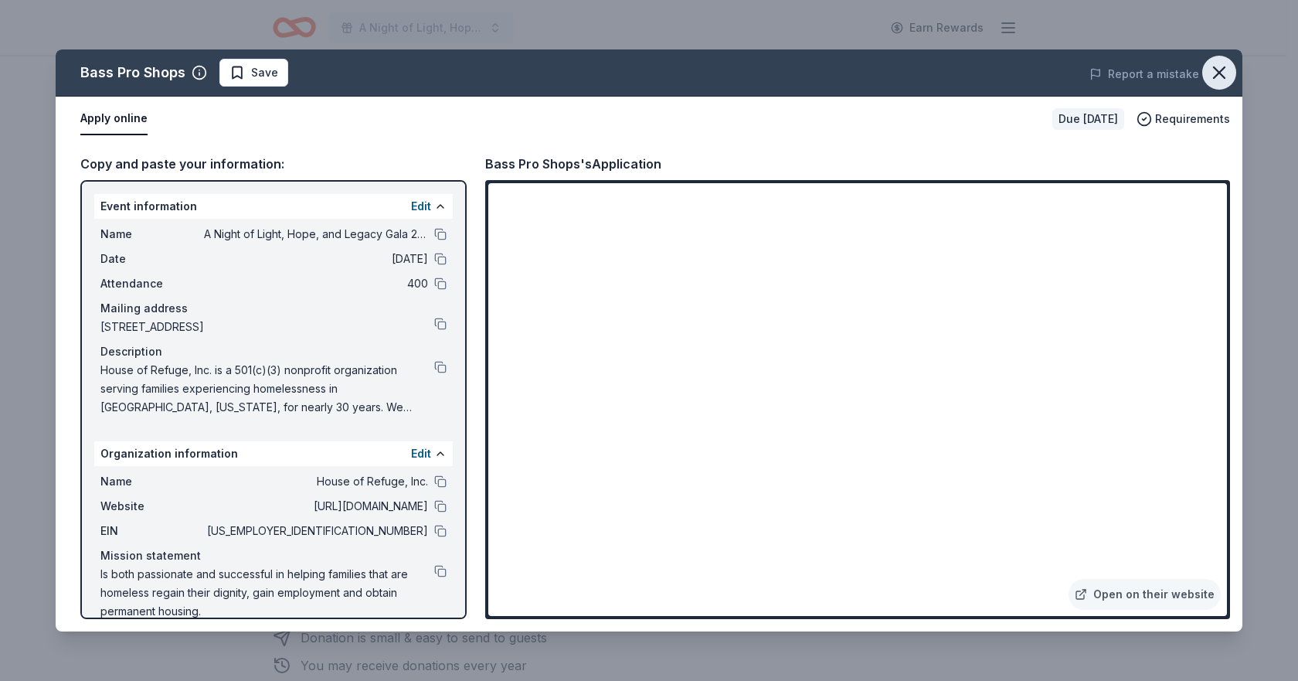 The width and height of the screenshot is (1298, 681). I want to click on span: A Night of Light, Hope, and Legacy Gala 2026, so click(316, 234).